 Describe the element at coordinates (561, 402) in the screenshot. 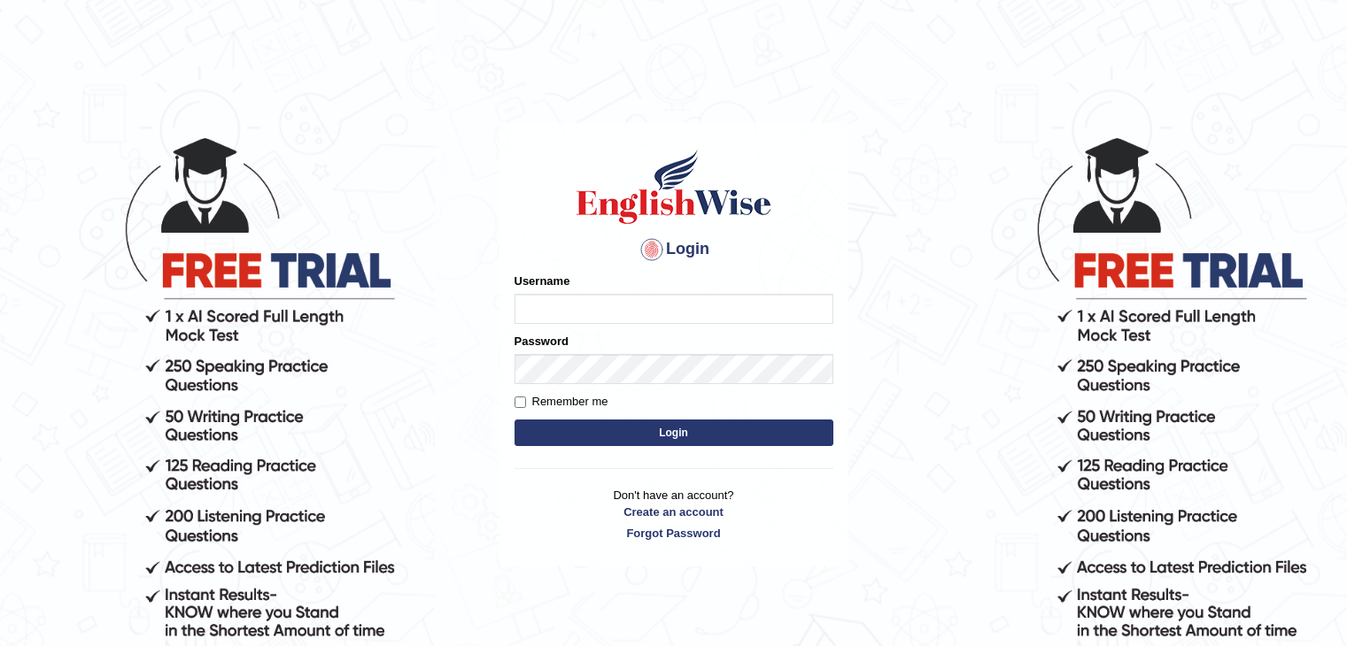

I see `label: Remember me` at that location.